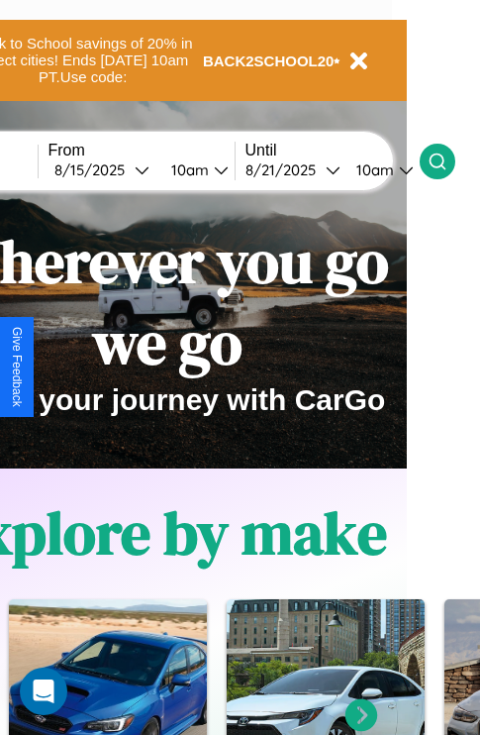 The image size is (480, 735). Describe the element at coordinates (94, 169) in the screenshot. I see `div: 8 / 15 / 2025` at that location.